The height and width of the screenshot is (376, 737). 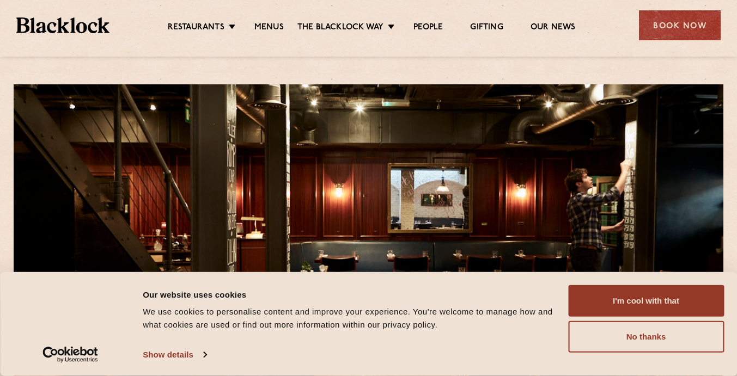 I want to click on a: Usercentrics Cookiebot - opens in a new window, so click(x=70, y=355).